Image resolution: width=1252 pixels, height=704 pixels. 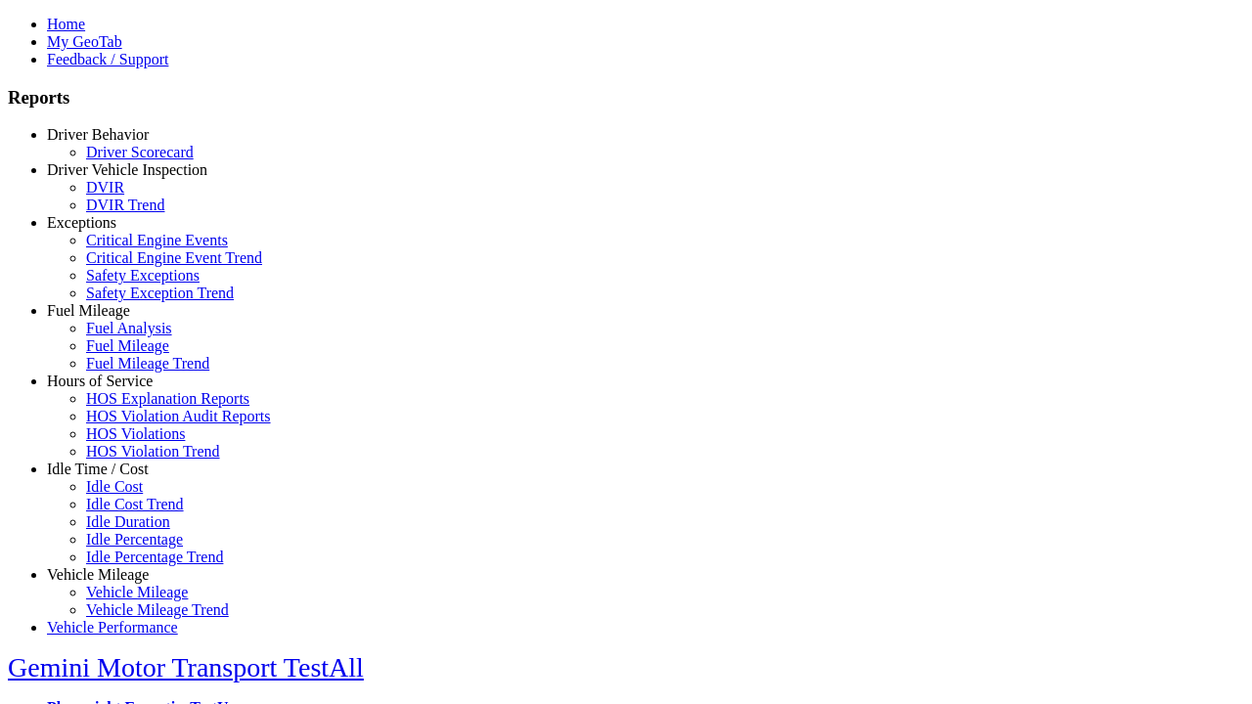 I want to click on a: Critical Engine Event Trend, so click(x=174, y=257).